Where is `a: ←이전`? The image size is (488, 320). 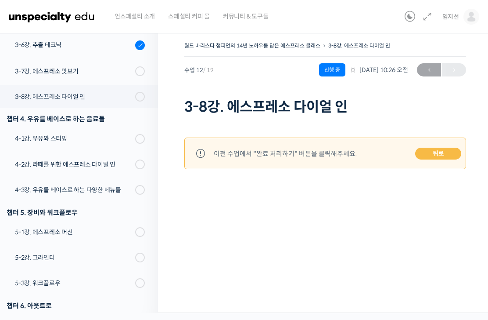
a: ←이전 is located at coordinates (429, 70).